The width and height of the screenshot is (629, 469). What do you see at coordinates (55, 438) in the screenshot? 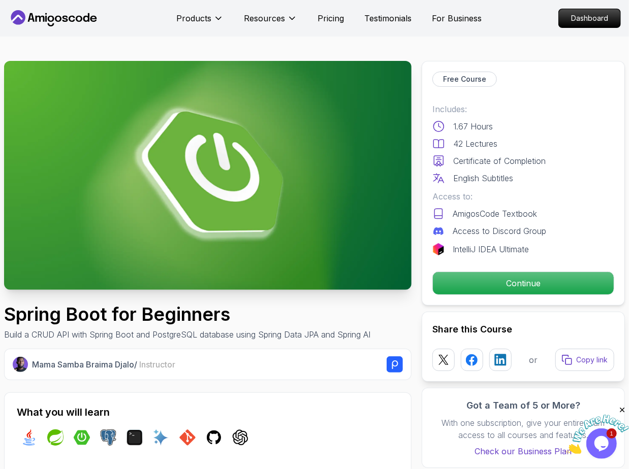
I see `img: spring logo` at bounding box center [55, 438].